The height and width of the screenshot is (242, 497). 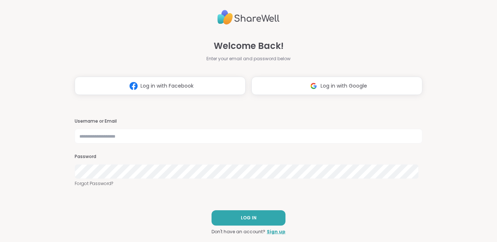 I want to click on span: LOG IN, so click(x=248, y=218).